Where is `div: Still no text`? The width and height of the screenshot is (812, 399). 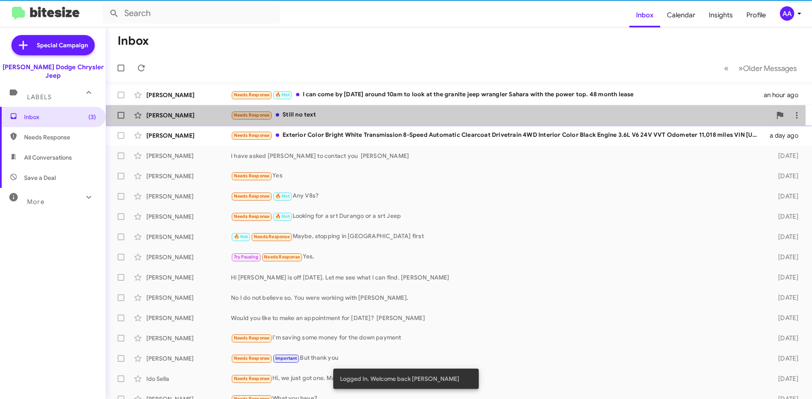
div: Still no text is located at coordinates (501, 115).